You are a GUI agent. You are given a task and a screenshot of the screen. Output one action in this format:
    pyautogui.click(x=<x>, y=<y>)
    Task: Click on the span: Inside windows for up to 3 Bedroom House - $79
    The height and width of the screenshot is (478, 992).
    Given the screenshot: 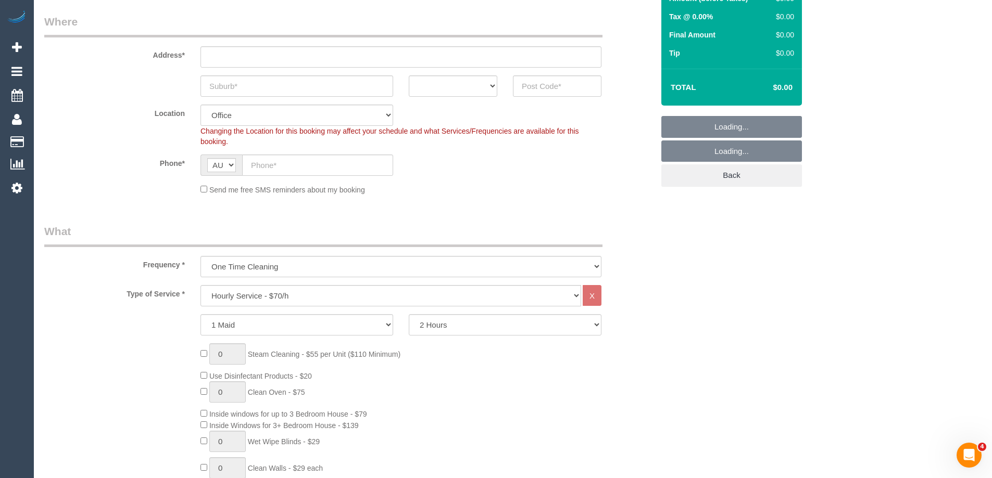 What is the action you would take?
    pyautogui.click(x=288, y=414)
    